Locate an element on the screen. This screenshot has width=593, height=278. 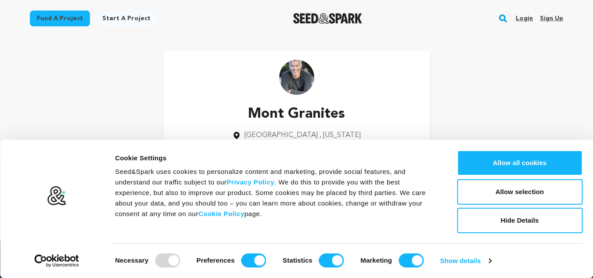
img: logo is located at coordinates (57, 196).